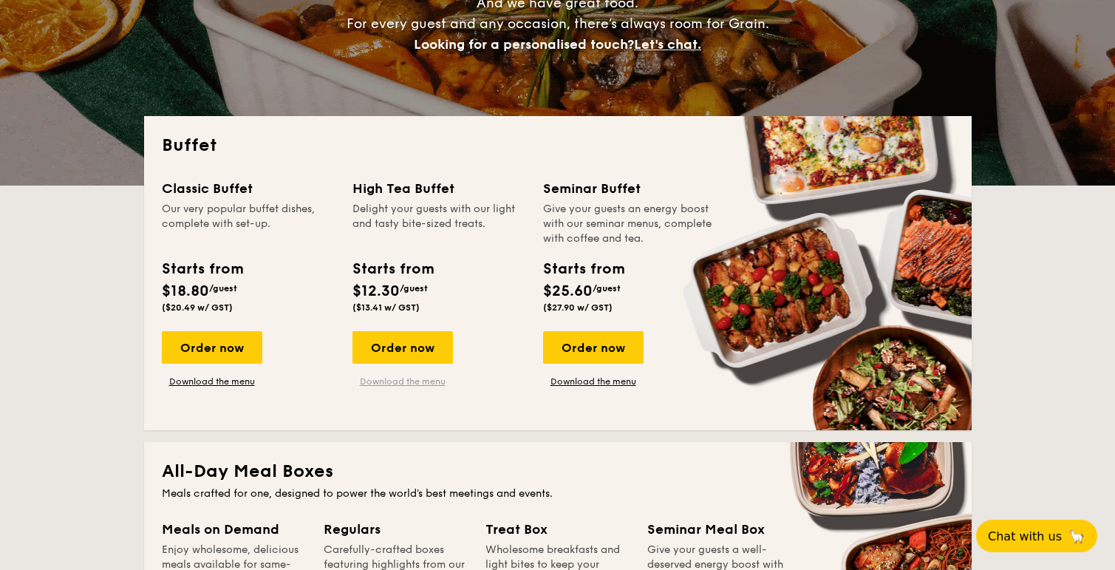  I want to click on div: Regulars, so click(395, 529).